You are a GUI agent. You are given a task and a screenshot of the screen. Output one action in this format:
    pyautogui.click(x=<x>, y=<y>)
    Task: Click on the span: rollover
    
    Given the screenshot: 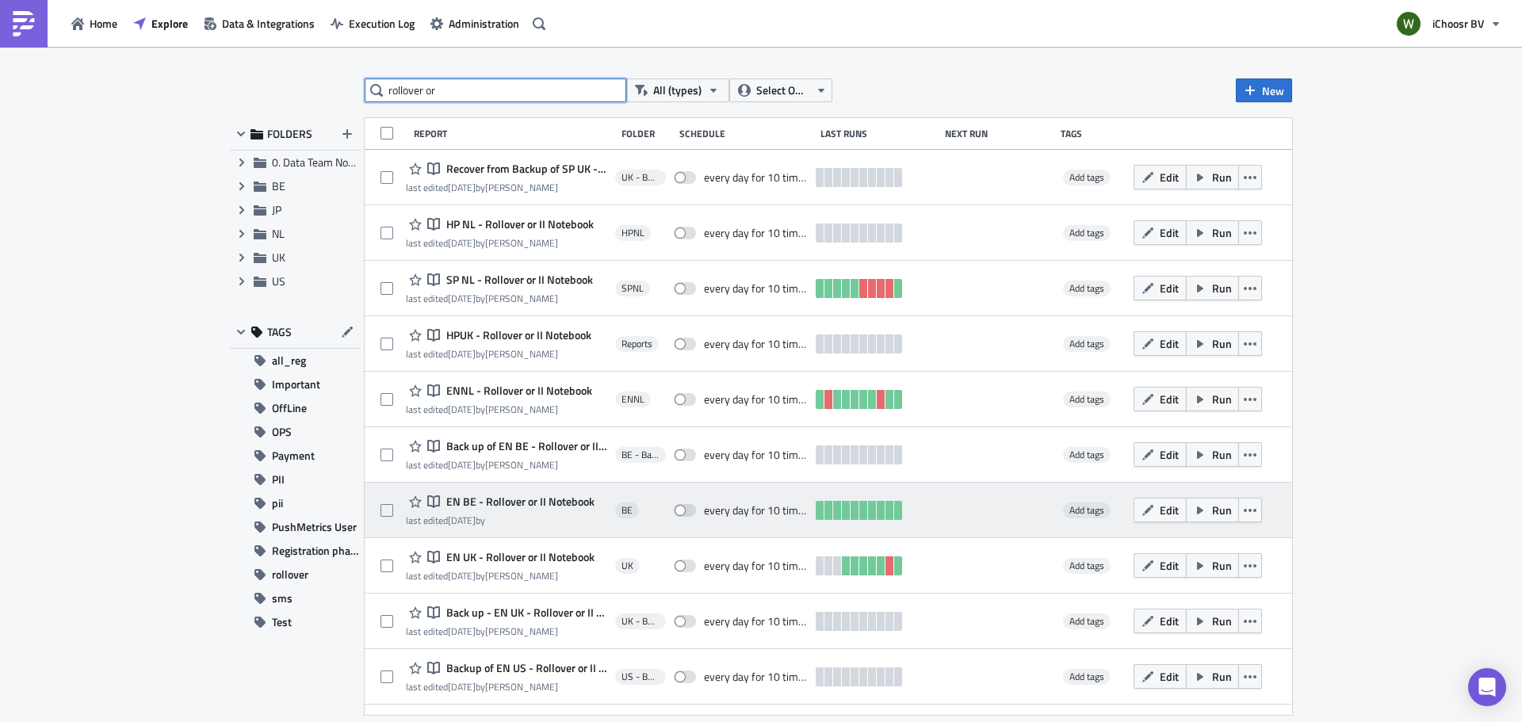 What is the action you would take?
    pyautogui.click(x=290, y=575)
    